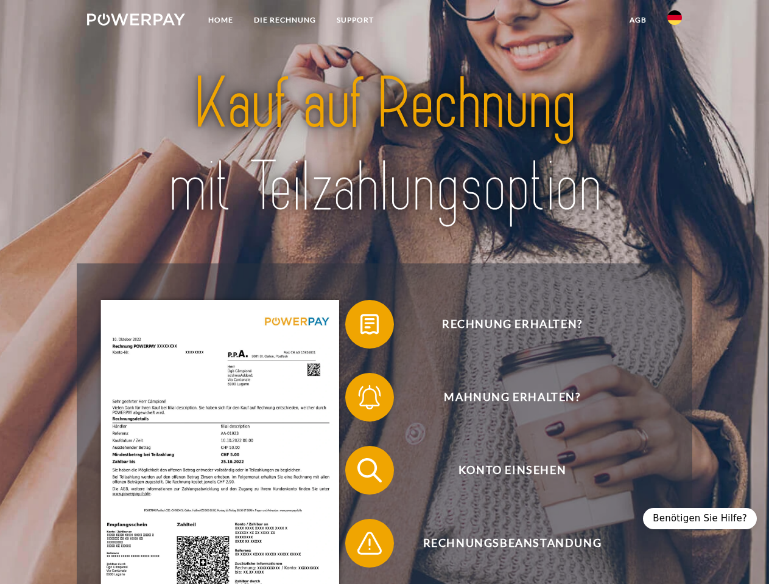  Describe the element at coordinates (503, 543) in the screenshot. I see `button: Rechnungsbeanstandung` at that location.